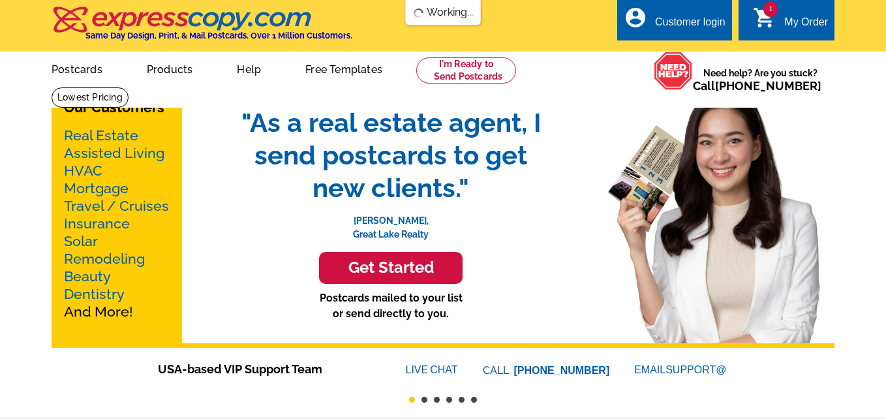 This screenshot has height=419, width=886. Describe the element at coordinates (760, 80) in the screenshot. I see `span: Need help? Are you stuck?` at that location.